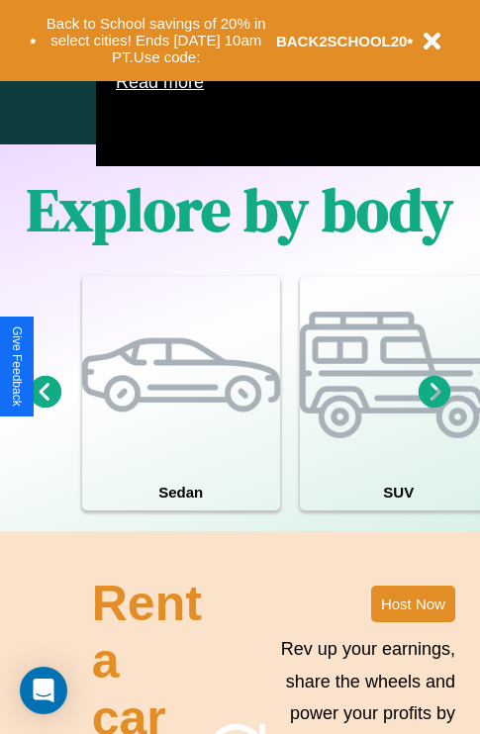 The width and height of the screenshot is (480, 734). I want to click on b: BACK2SCHOOL20, so click(341, 41).